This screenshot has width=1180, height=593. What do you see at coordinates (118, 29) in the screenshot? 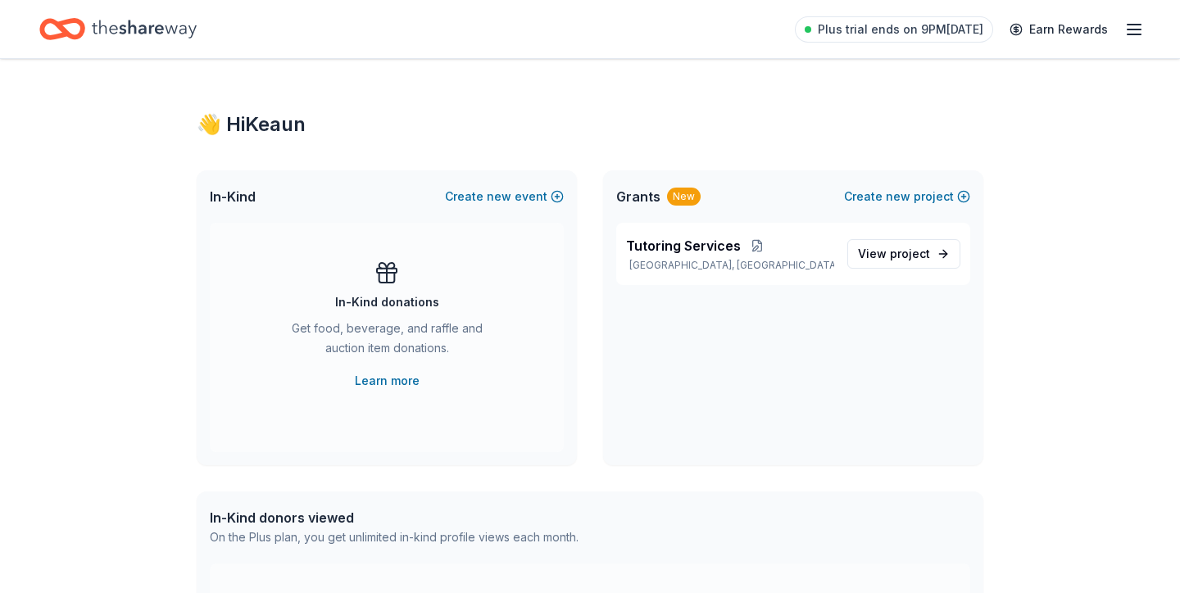
I see `a: Home` at bounding box center [118, 29].